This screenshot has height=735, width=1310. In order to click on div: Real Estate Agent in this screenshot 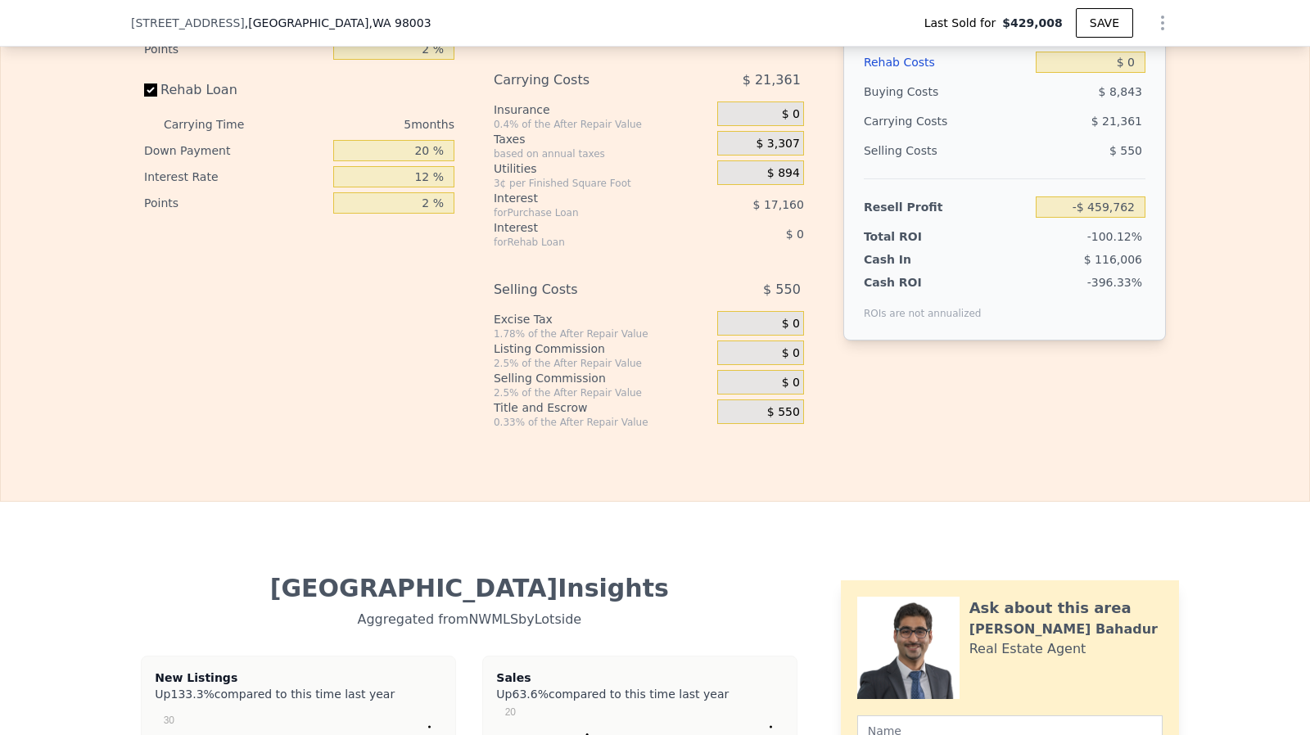, I will do `click(1027, 649)`.